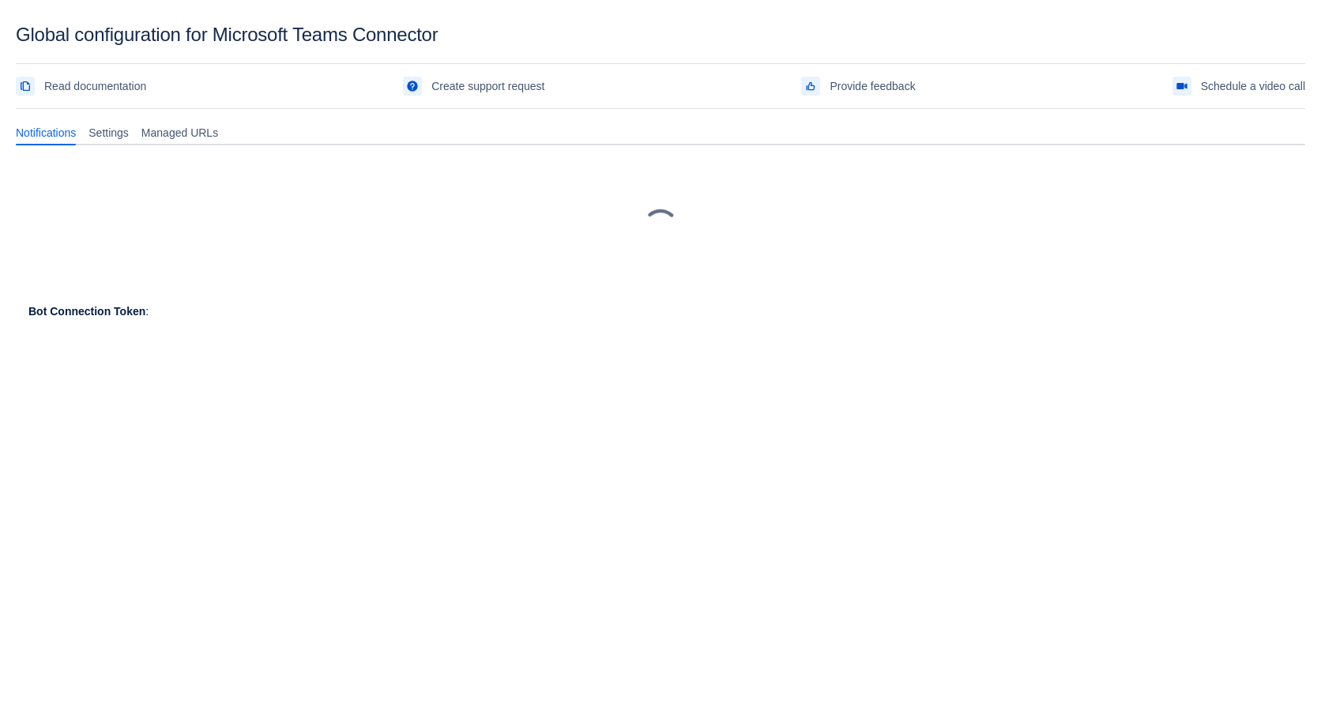 This screenshot has height=715, width=1321. Describe the element at coordinates (108, 133) in the screenshot. I see `span: Settings` at that location.